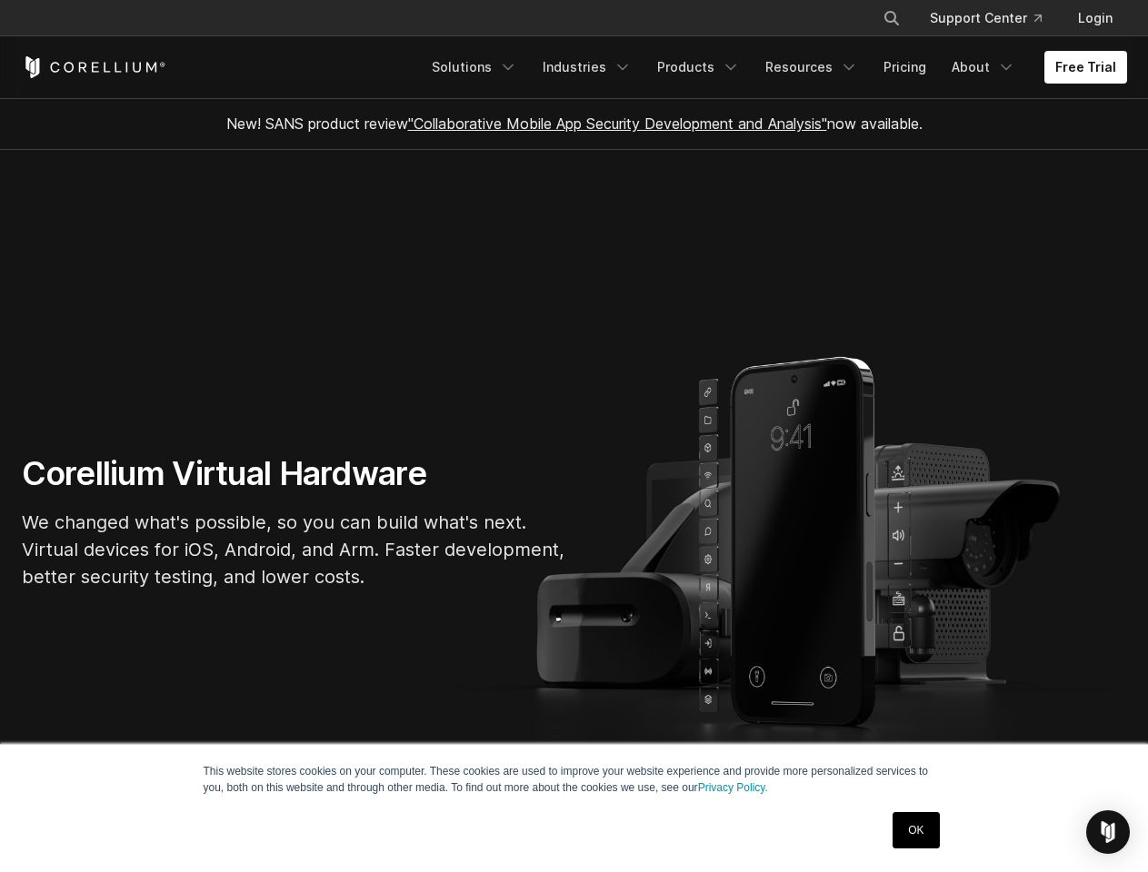 Image resolution: width=1148 pixels, height=872 pixels. What do you see at coordinates (587, 67) in the screenshot?
I see `a: Industries` at bounding box center [587, 67].